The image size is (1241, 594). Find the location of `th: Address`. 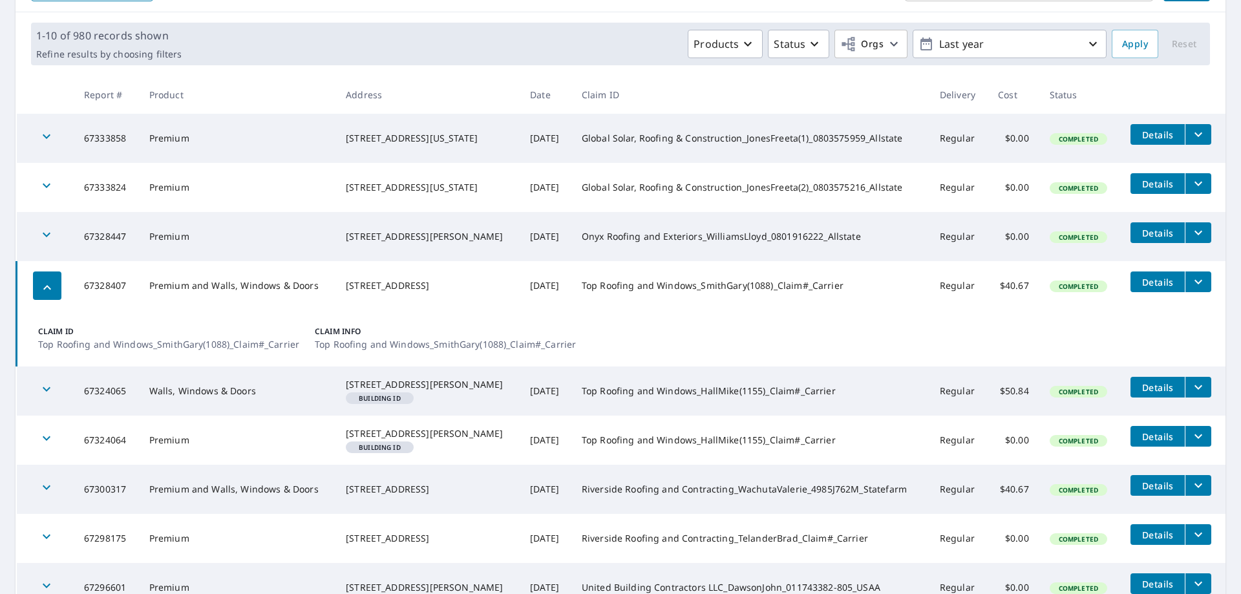

th: Address is located at coordinates (427, 94).